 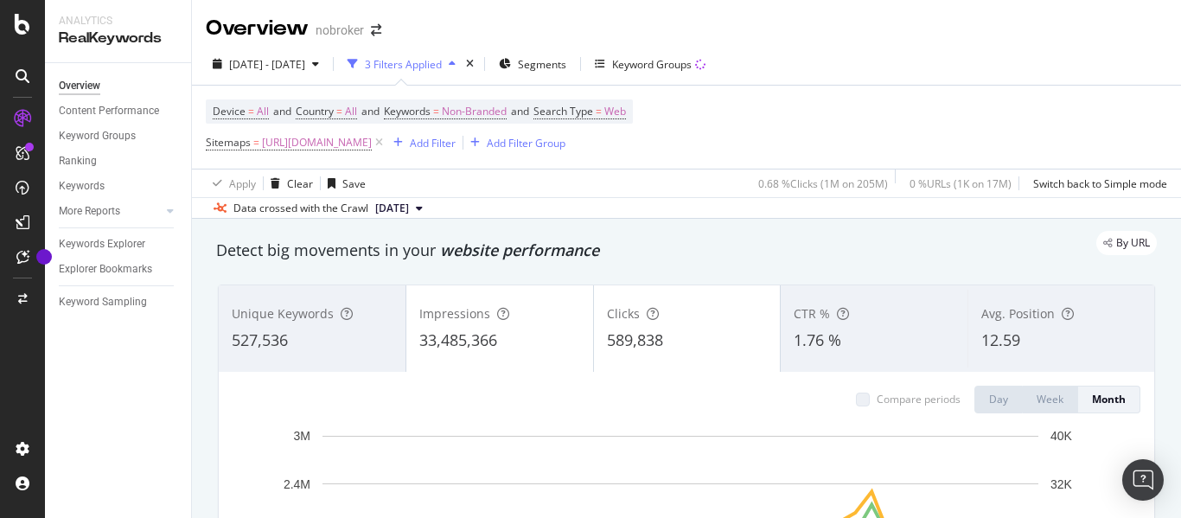 I want to click on button: Week, so click(x=1051, y=400).